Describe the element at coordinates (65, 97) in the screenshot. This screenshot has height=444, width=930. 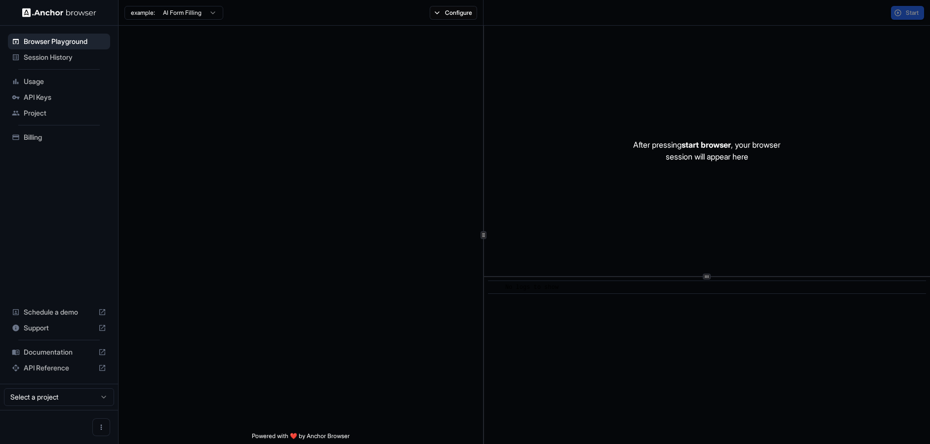
I see `span: API Keys` at that location.